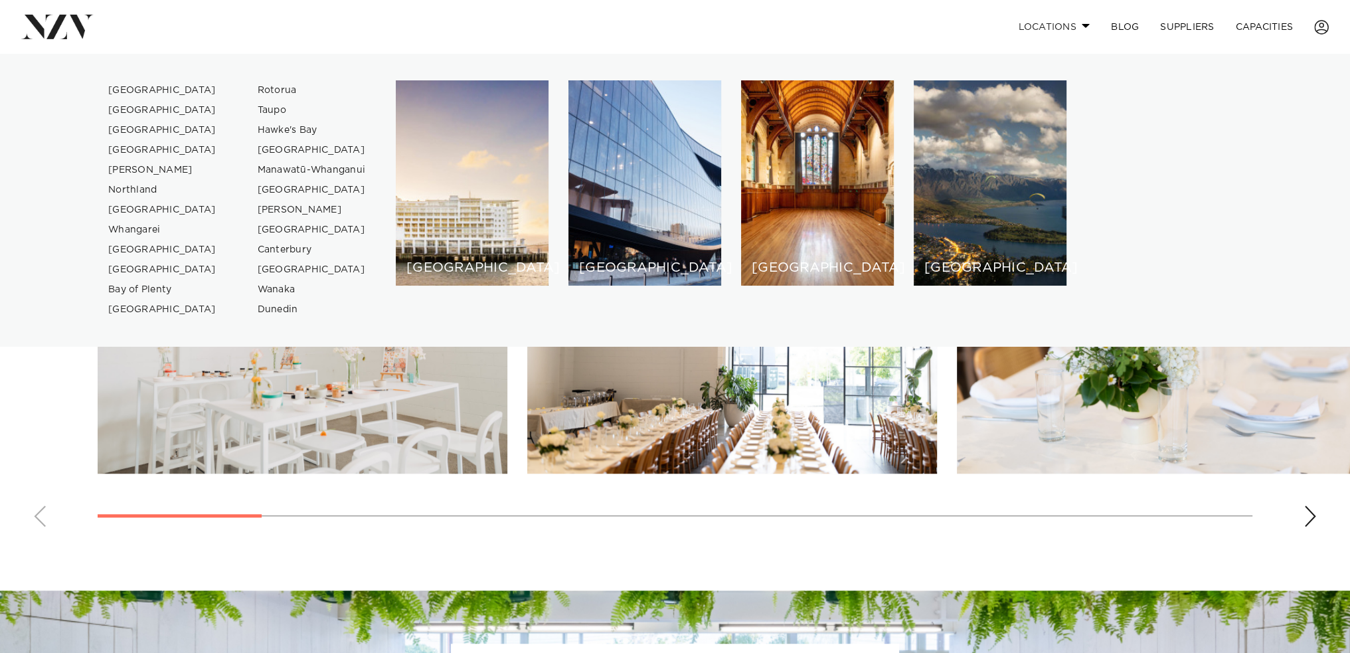 The height and width of the screenshot is (653, 1350). Describe the element at coordinates (311, 90) in the screenshot. I see `a: Rotorua` at that location.